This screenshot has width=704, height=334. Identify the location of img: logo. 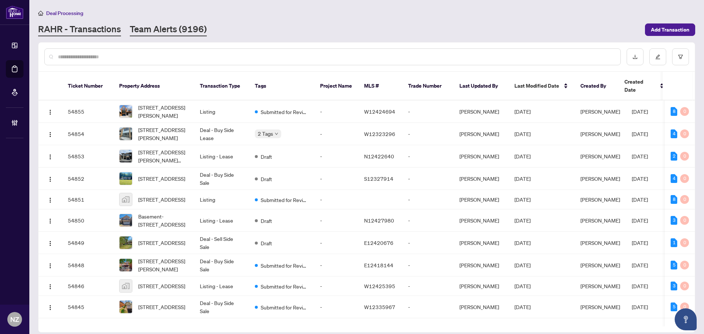
(15, 12).